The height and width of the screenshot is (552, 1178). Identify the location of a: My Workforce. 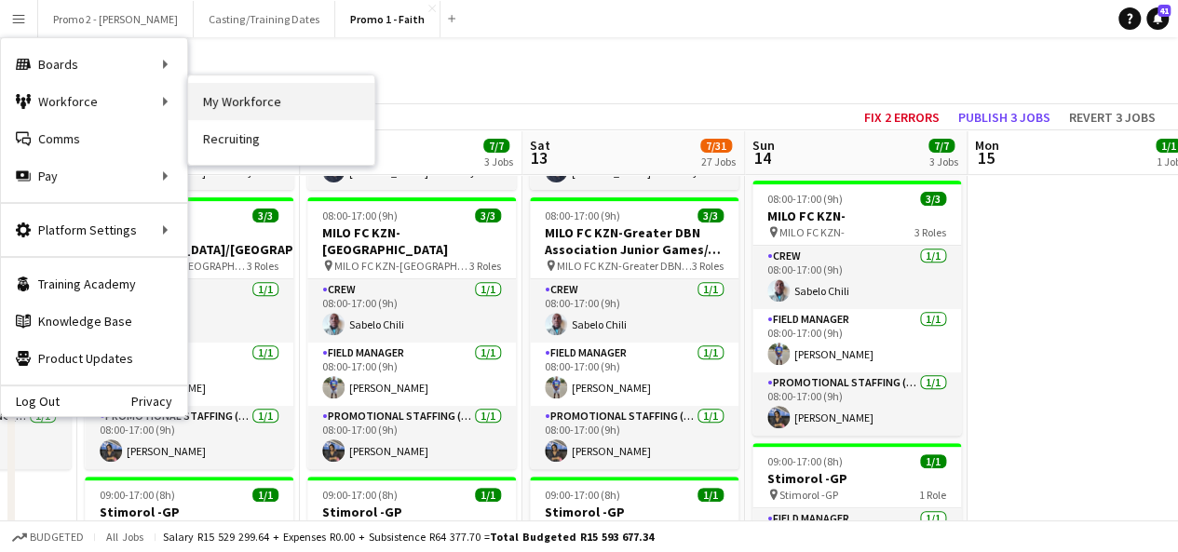
(281, 102).